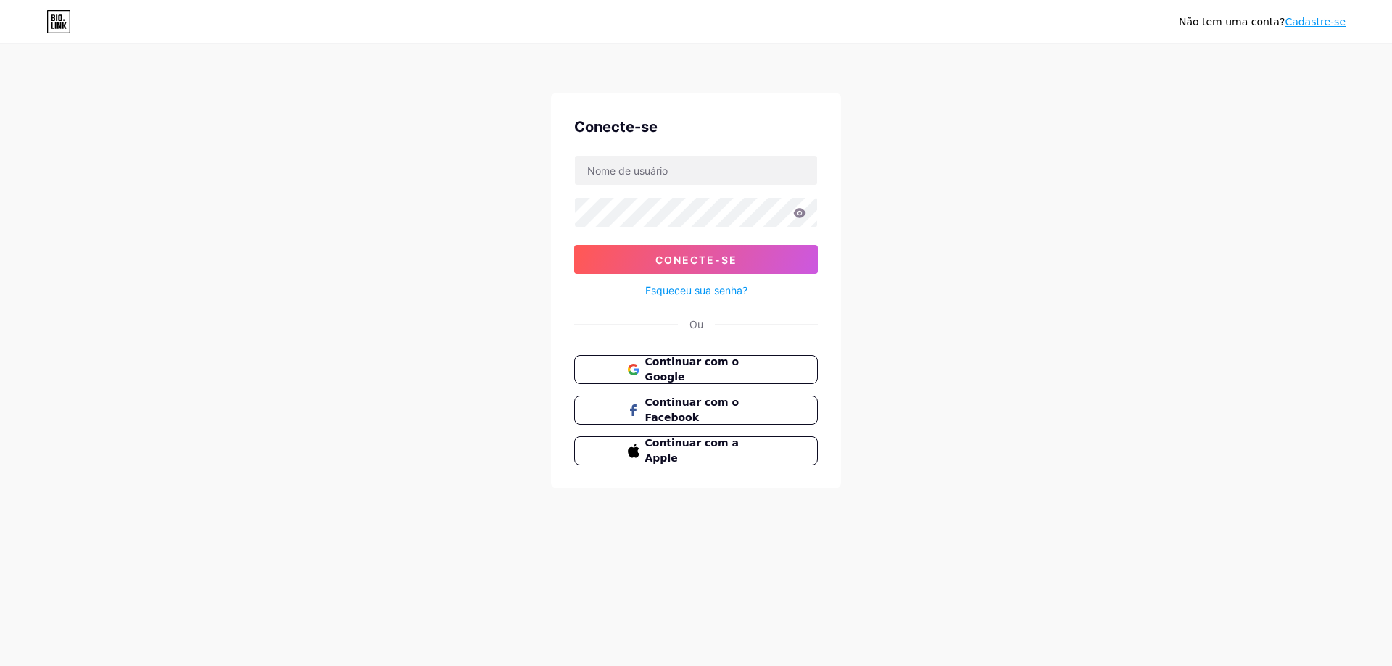 The image size is (1392, 666). Describe the element at coordinates (696, 370) in the screenshot. I see `a: Continuar com o Google` at that location.